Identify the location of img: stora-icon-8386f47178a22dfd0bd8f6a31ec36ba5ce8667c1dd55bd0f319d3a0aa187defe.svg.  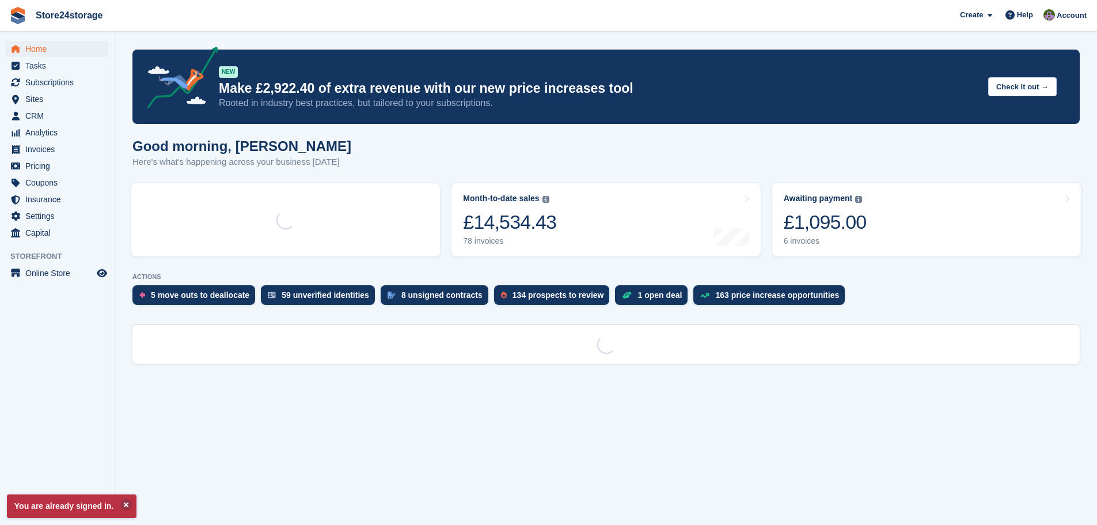
(18, 16).